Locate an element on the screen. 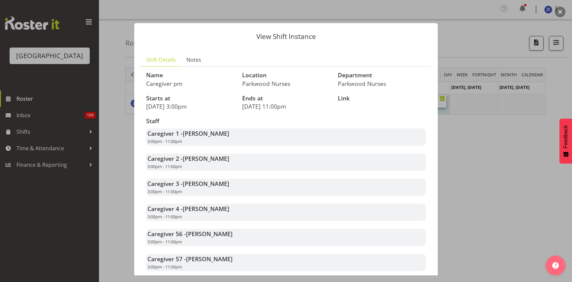 The height and width of the screenshot is (282, 572). span: Feedback is located at coordinates (566, 137).